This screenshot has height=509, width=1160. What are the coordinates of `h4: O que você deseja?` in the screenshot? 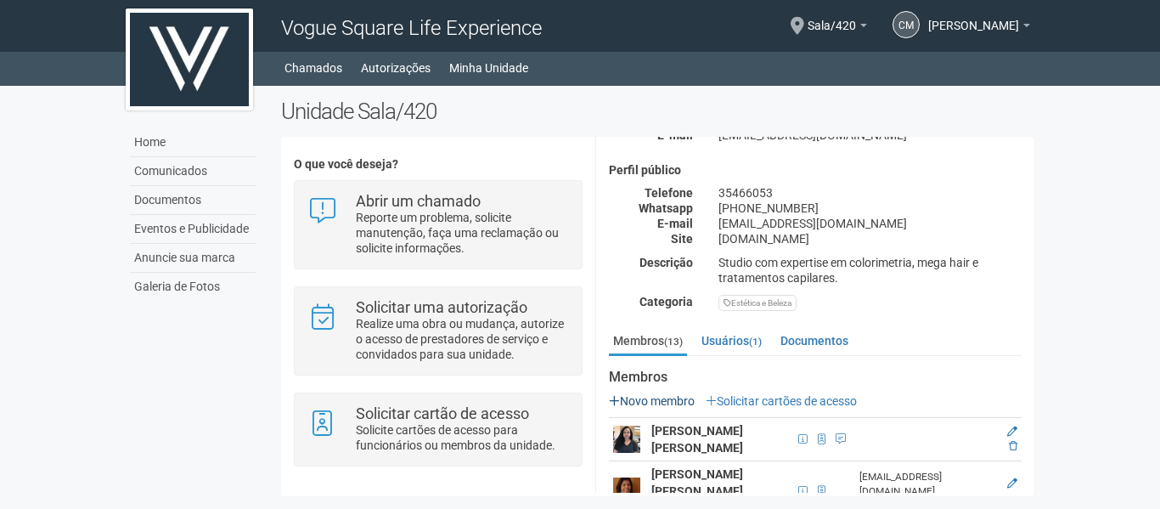 It's located at (438, 164).